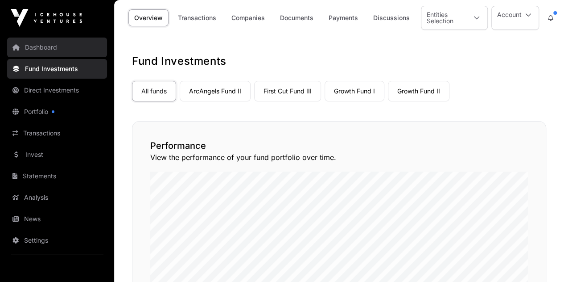 The image size is (564, 282). Describe the element at coordinates (515, 18) in the screenshot. I see `button: Account` at that location.